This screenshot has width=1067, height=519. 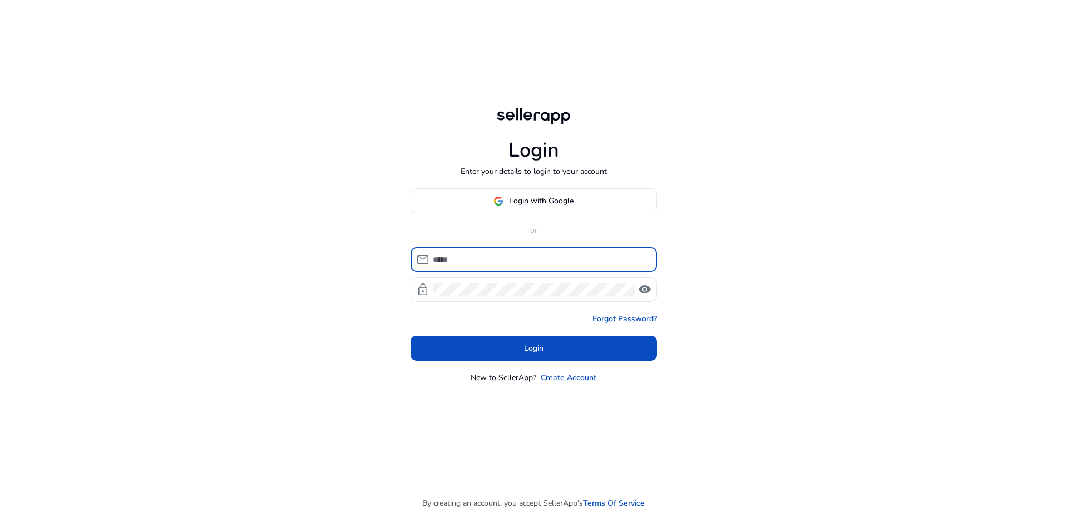 I want to click on span: Login with Google, so click(x=541, y=201).